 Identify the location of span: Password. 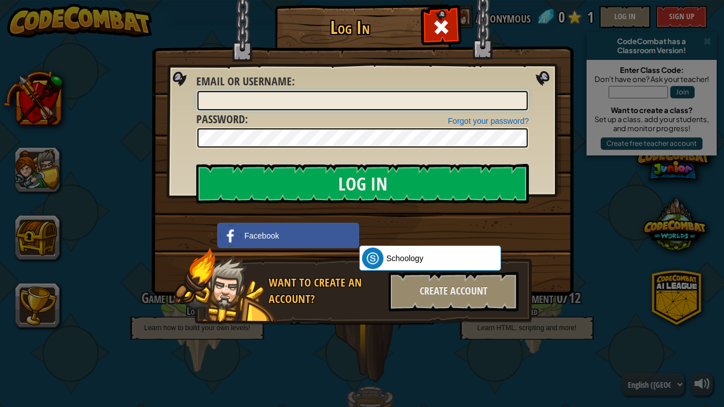
(221, 119).